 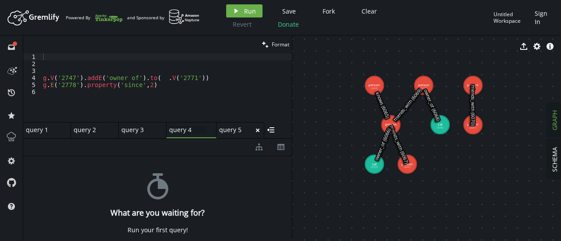 What do you see at coordinates (32, 92) in the screenshot?
I see `div: 6` at bounding box center [32, 92].